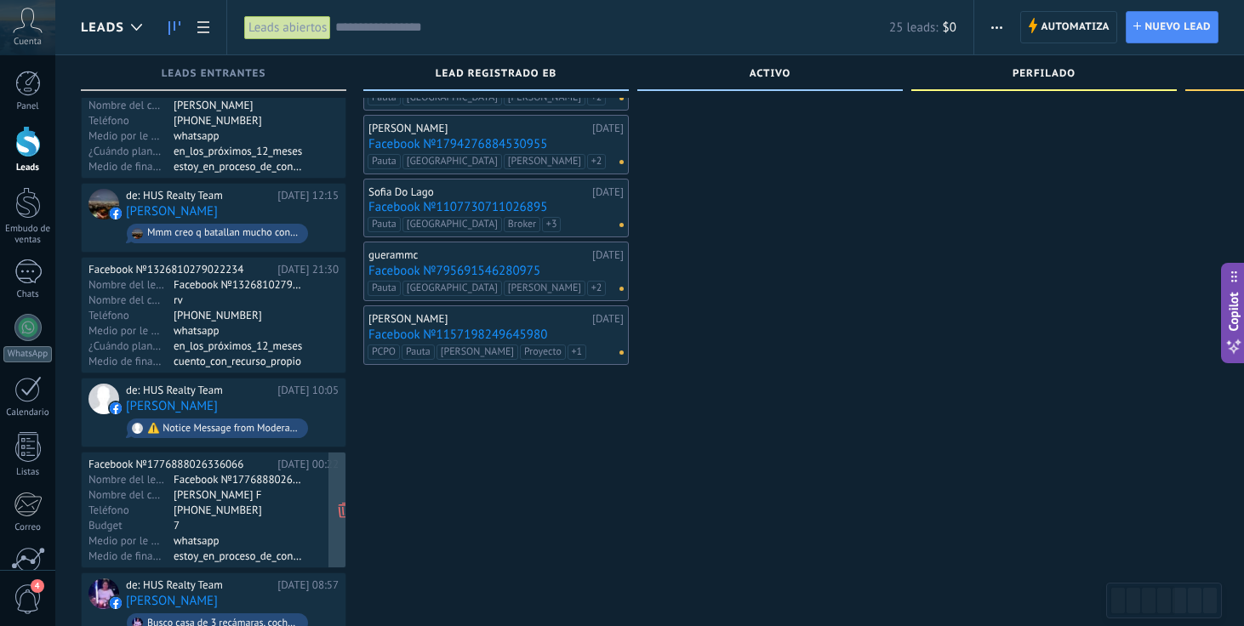 The height and width of the screenshot is (626, 1244). What do you see at coordinates (478, 255) in the screenshot?
I see `div: guerammc` at bounding box center [478, 255].